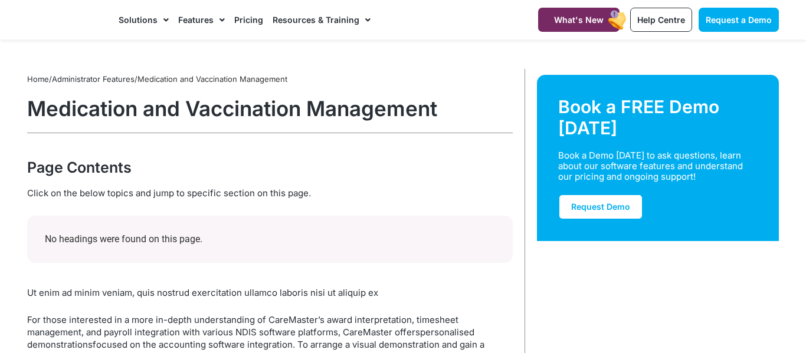 This screenshot has height=353, width=806. Describe the element at coordinates (270, 193) in the screenshot. I see `div: Click on the below topics and jump to specific section on this page.` at that location.